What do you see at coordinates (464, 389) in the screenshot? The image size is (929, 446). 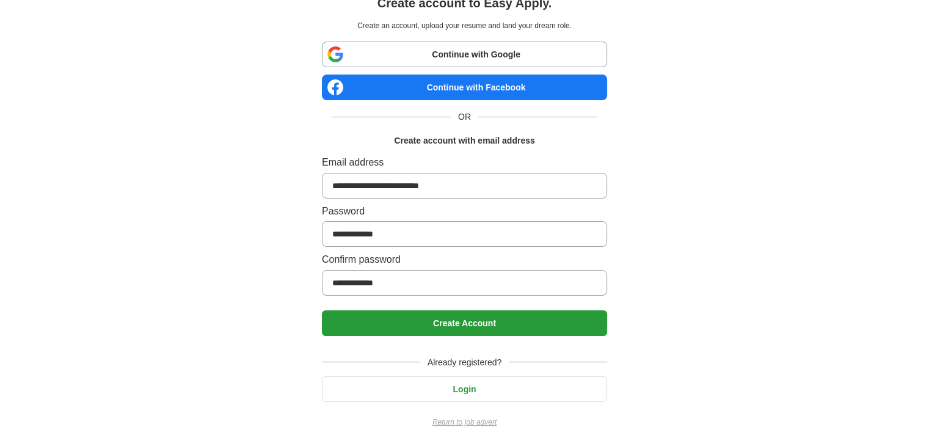 I see `button: Login` at bounding box center [464, 389].